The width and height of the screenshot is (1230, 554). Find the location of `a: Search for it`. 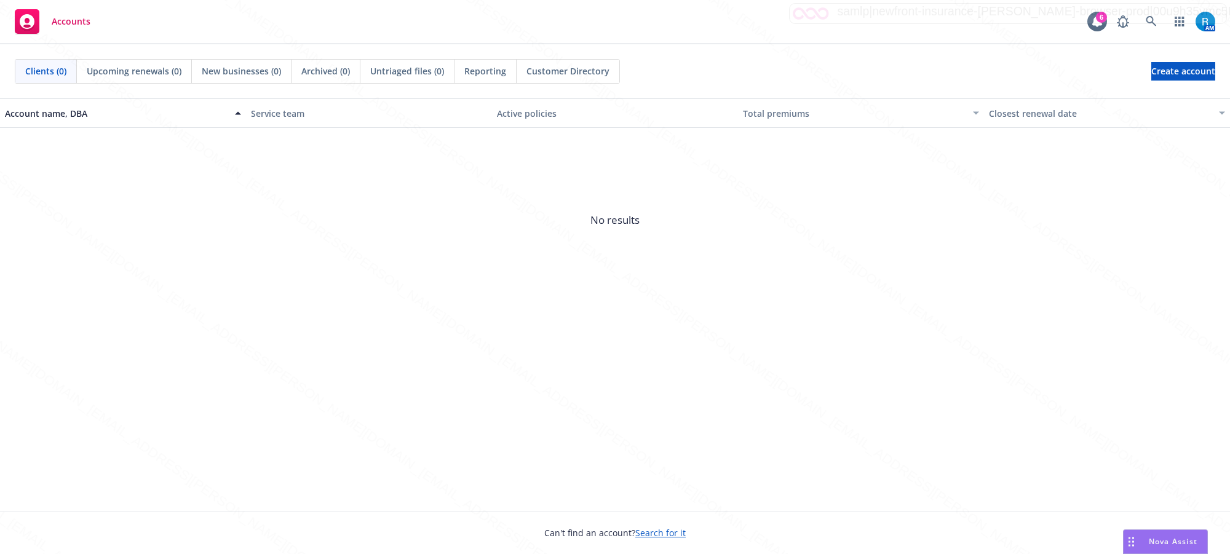

a: Search for it is located at coordinates (660, 532).